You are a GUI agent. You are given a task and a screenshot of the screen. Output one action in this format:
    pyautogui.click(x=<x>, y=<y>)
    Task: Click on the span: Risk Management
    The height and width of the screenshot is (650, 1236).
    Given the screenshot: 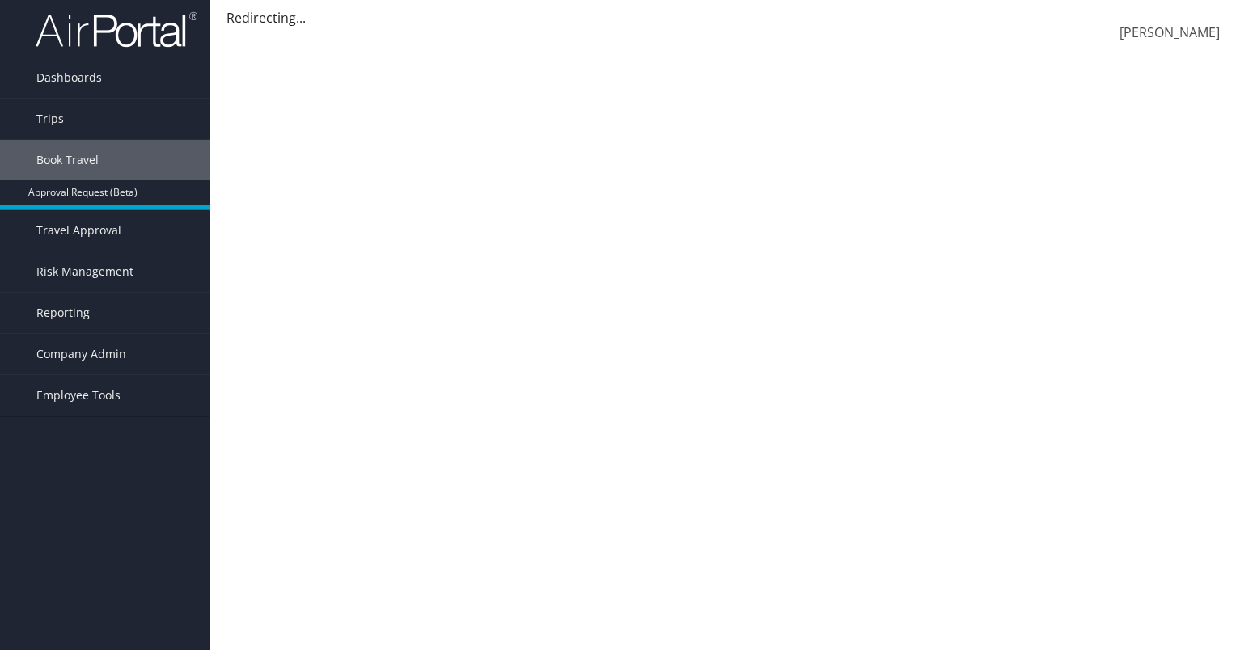 What is the action you would take?
    pyautogui.click(x=85, y=272)
    